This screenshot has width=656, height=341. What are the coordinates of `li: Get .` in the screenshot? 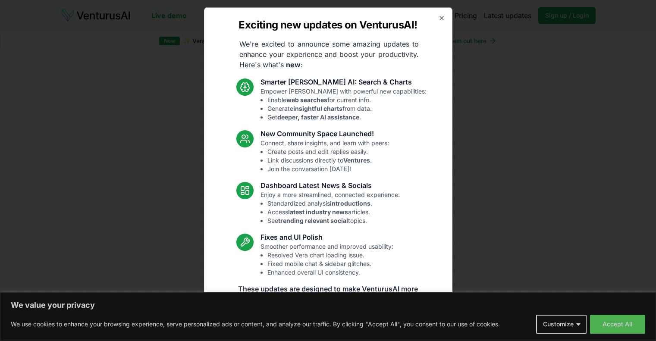 It's located at (347, 117).